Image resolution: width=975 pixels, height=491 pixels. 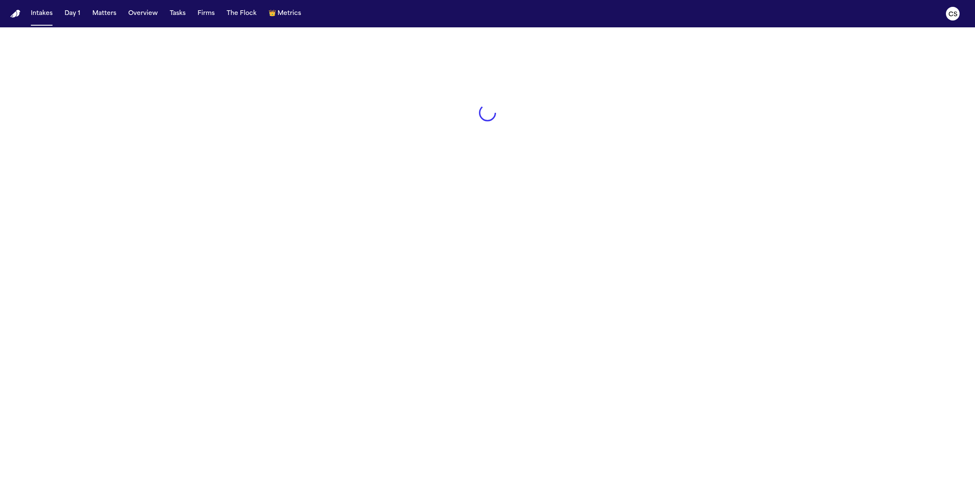 I want to click on a: Day 1, so click(x=72, y=14).